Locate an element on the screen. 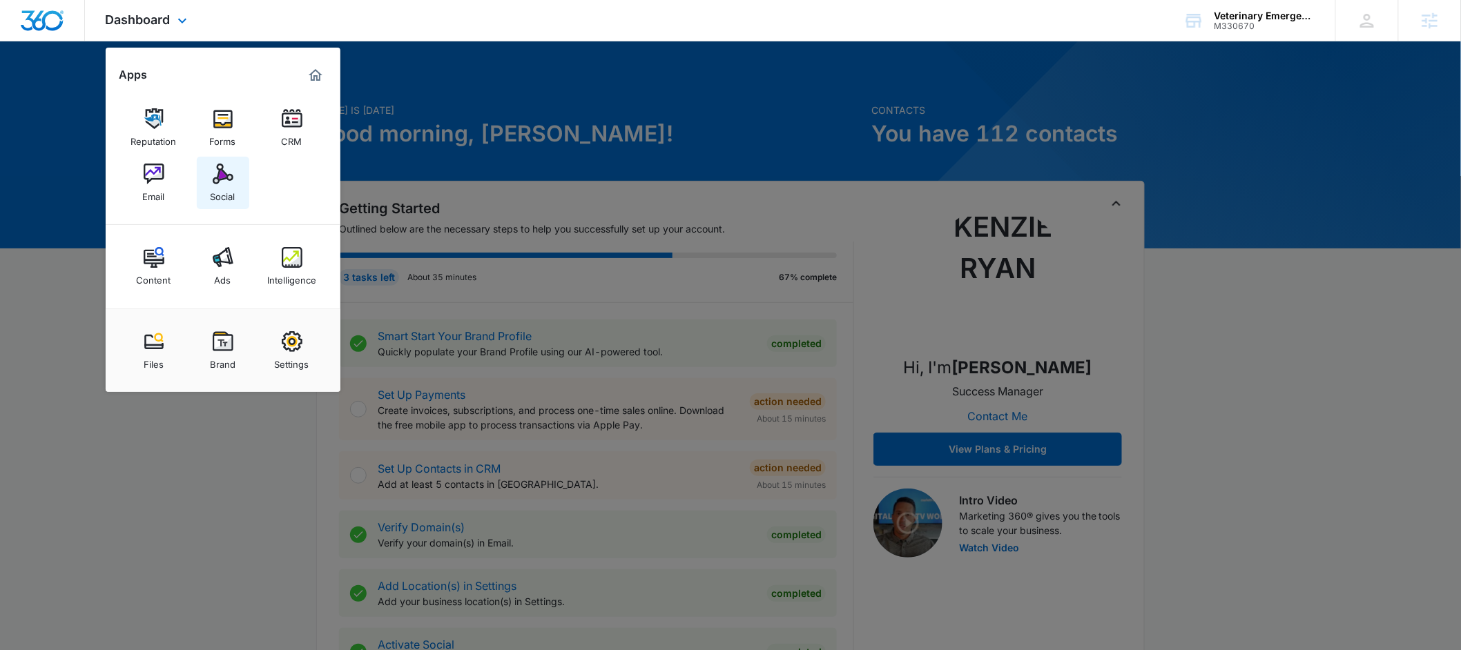 Image resolution: width=1461 pixels, height=650 pixels. a: Ads is located at coordinates (223, 267).